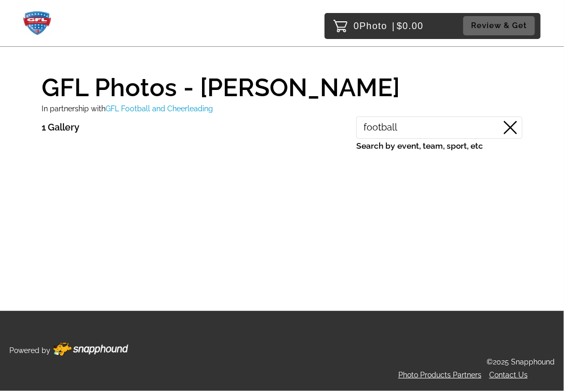  Describe the element at coordinates (60, 127) in the screenshot. I see `p: 1 Gallery` at that location.